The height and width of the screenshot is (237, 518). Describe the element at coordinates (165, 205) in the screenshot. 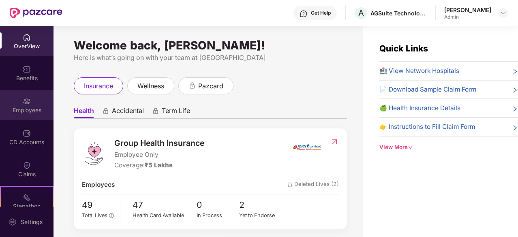

I see `span: 47` at that location.